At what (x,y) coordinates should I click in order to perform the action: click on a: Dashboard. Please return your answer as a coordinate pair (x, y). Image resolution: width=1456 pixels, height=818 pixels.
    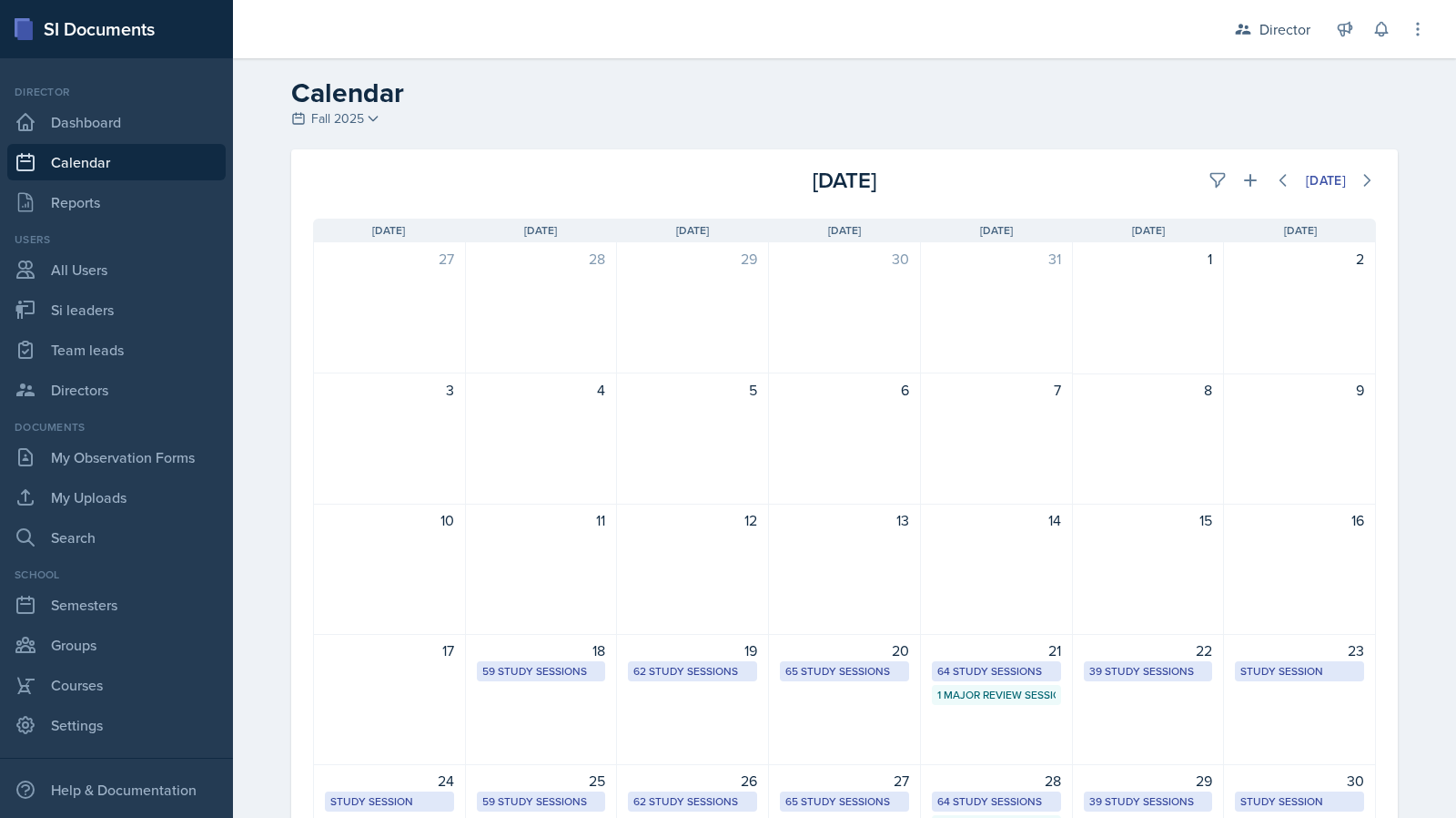
    Looking at the image, I should click on (117, 122).